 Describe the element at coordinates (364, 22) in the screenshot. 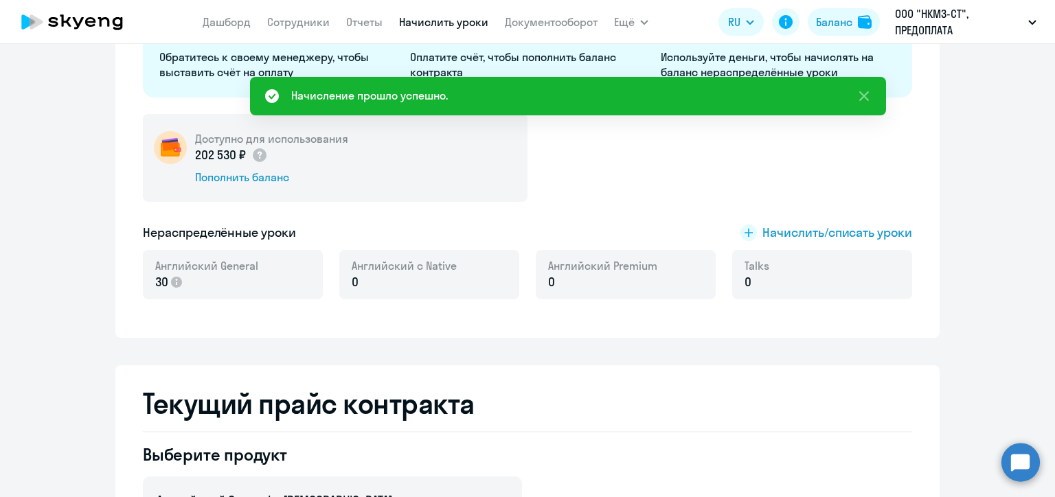

I see `a: Отчеты` at that location.